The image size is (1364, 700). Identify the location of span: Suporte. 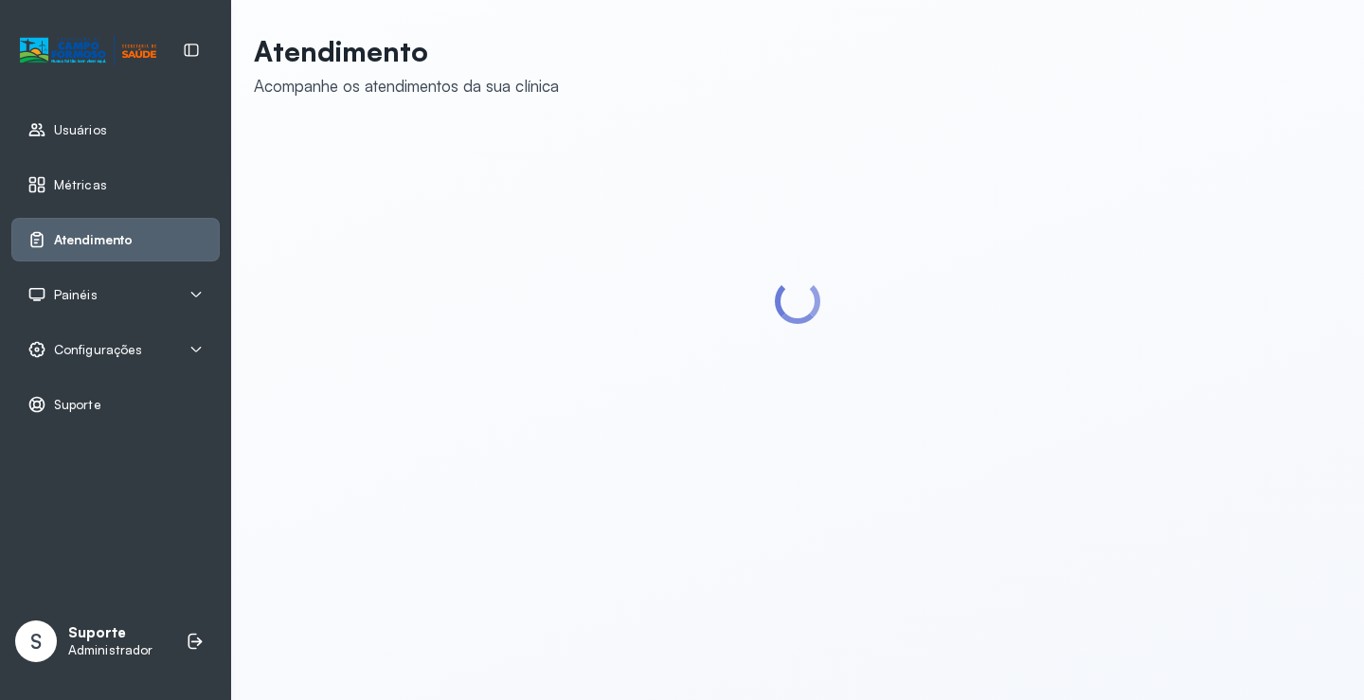
(78, 404).